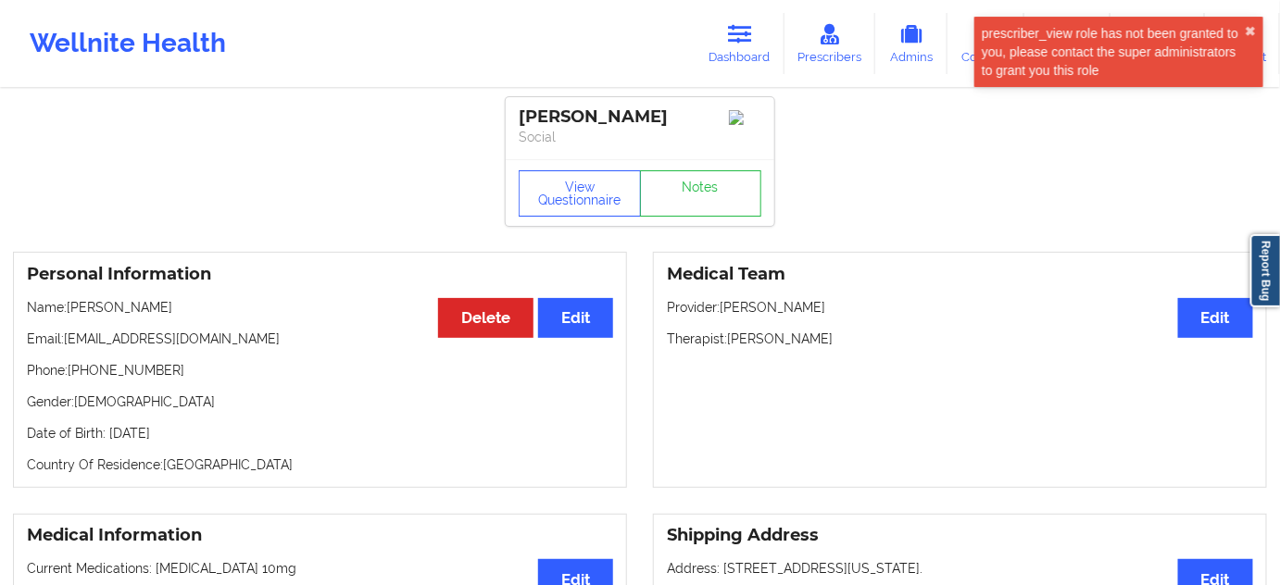  Describe the element at coordinates (985, 44) in the screenshot. I see `a: Coaches` at that location.